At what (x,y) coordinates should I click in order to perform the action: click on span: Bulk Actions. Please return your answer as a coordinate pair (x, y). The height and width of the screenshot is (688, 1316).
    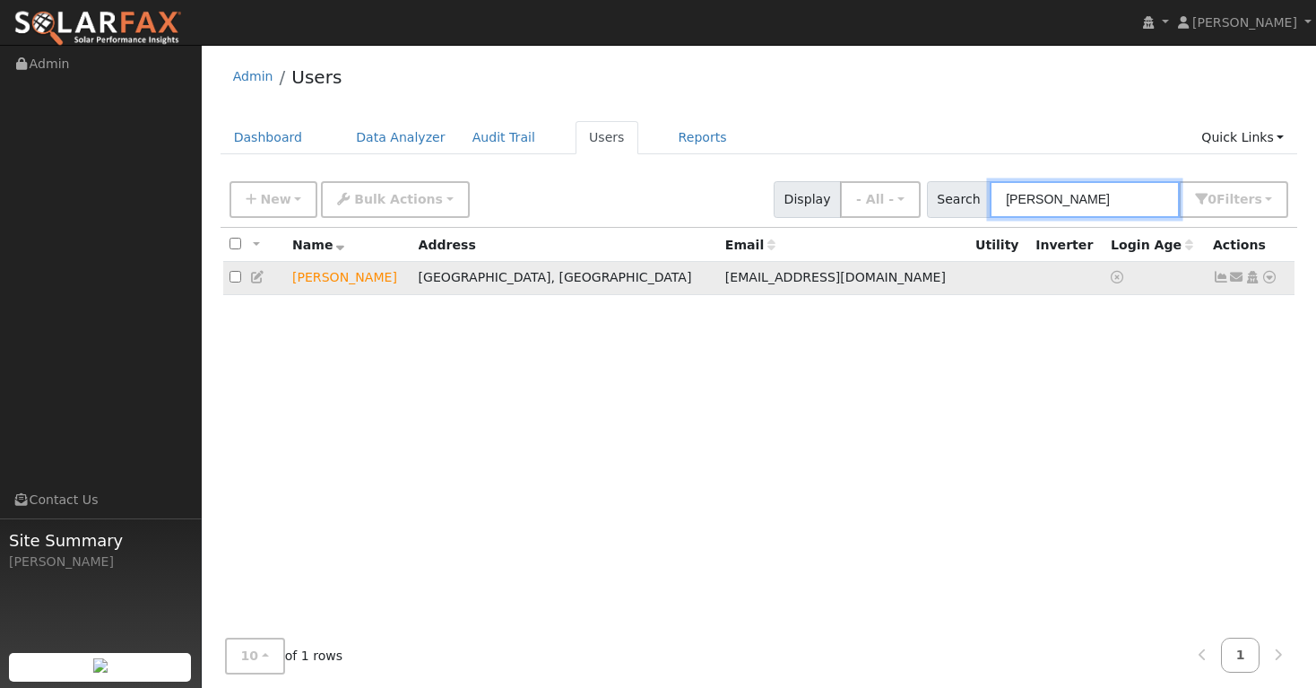
    Looking at the image, I should click on (398, 199).